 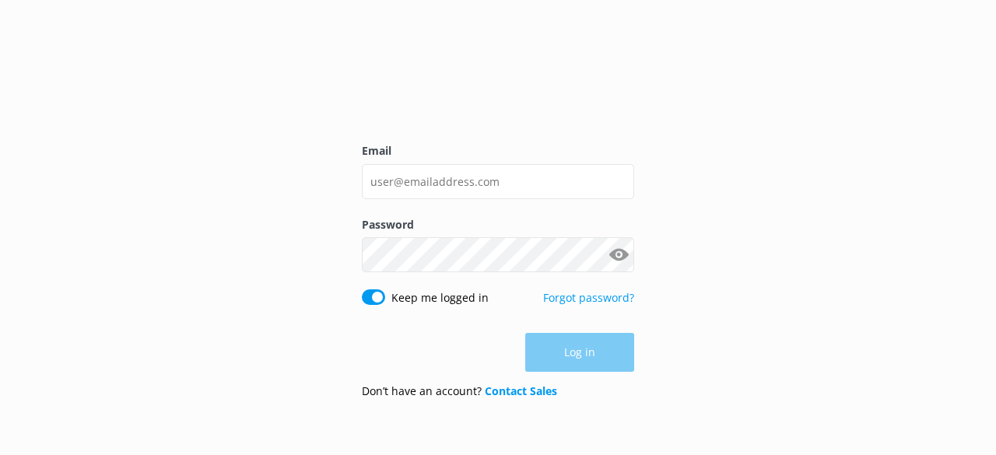 What do you see at coordinates (498, 225) in the screenshot?
I see `label: Password` at bounding box center [498, 225].